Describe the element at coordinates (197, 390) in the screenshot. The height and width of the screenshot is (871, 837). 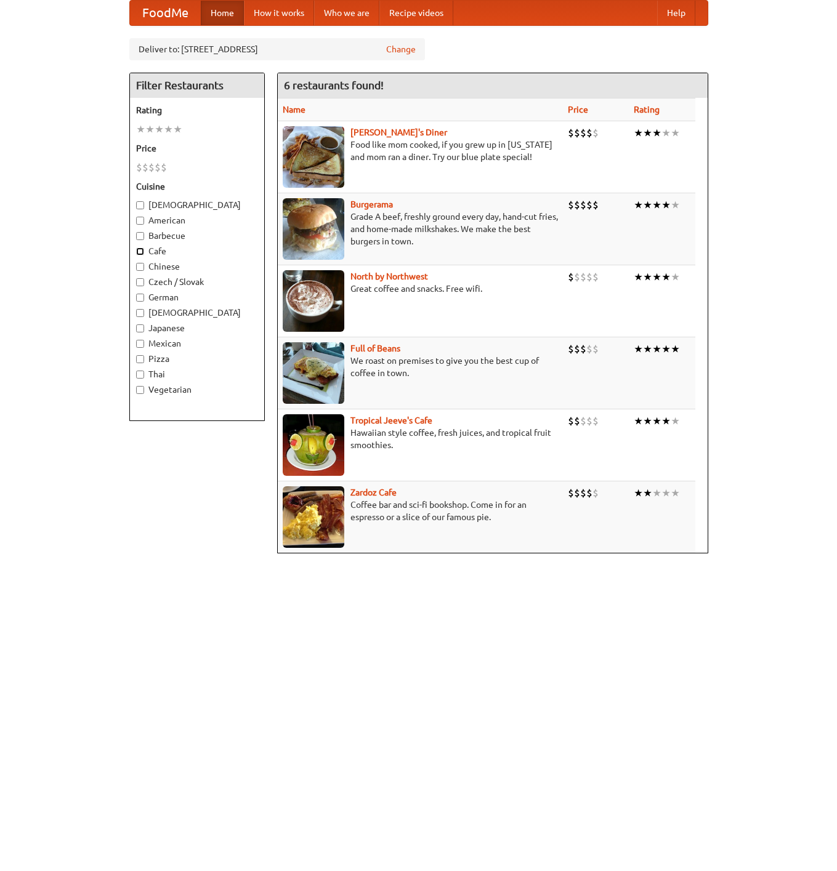
I see `label: Vegetarian` at that location.